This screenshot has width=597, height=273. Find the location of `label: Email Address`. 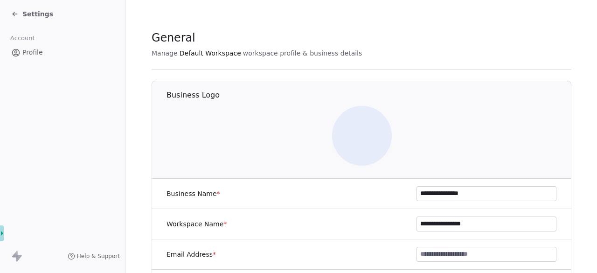

label: Email Address is located at coordinates (191, 254).